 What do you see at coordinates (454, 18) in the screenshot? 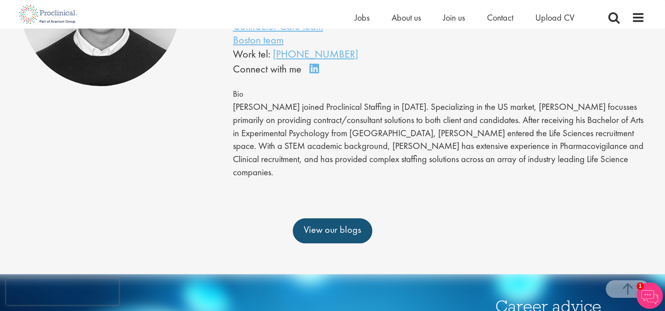
I see `span: Join us` at bounding box center [454, 18].